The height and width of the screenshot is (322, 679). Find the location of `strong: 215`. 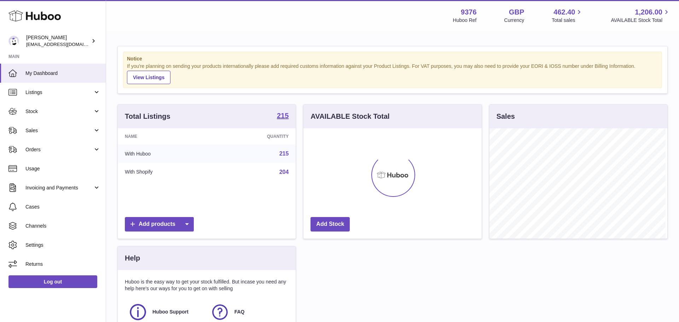

strong: 215 is located at coordinates (282, 116).